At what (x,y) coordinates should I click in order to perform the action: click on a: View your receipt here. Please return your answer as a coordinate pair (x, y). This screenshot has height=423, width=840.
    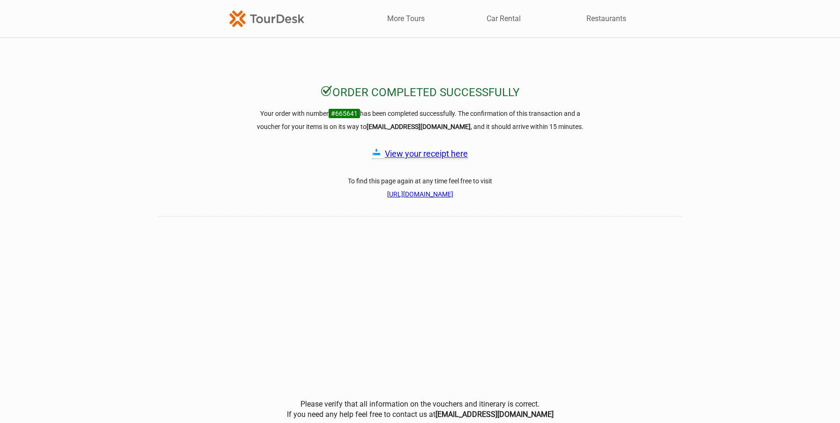
    Looking at the image, I should click on (426, 153).